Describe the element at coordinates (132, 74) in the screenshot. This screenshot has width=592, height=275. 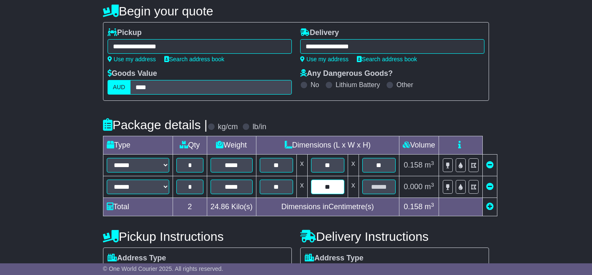
I see `label: Goods Value` at that location.